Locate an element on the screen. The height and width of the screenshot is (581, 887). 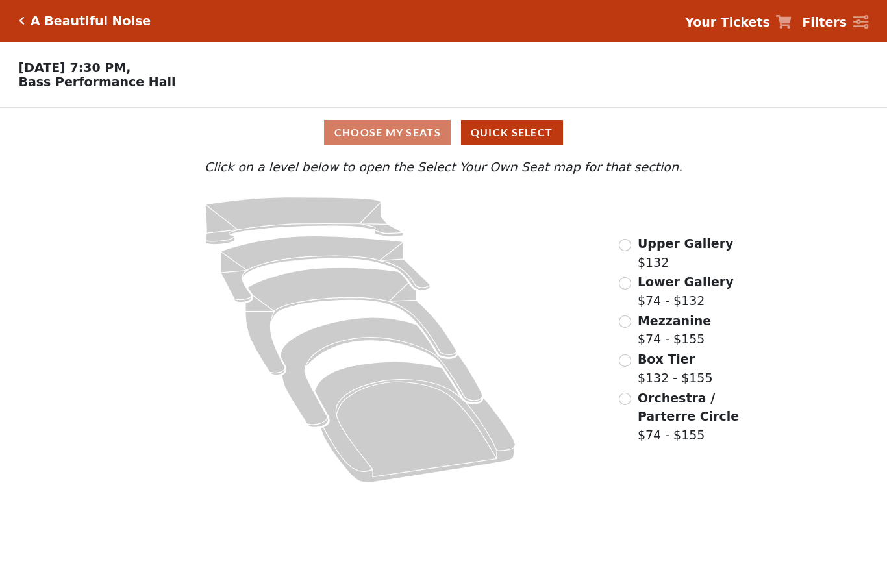
path: Upper Gallery - Seats Available: 163 is located at coordinates (304, 221).